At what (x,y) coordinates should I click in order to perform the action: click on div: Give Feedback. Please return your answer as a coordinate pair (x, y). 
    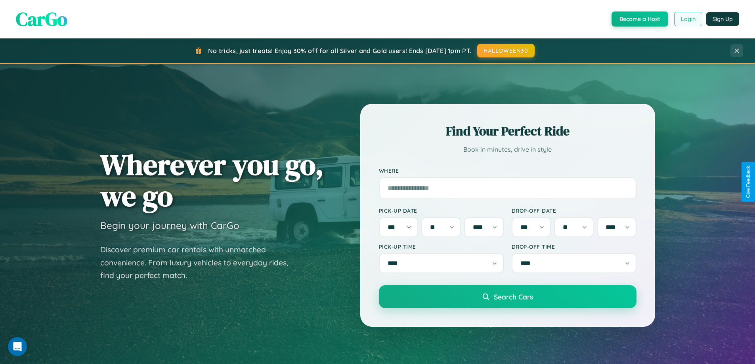
    Looking at the image, I should click on (749, 182).